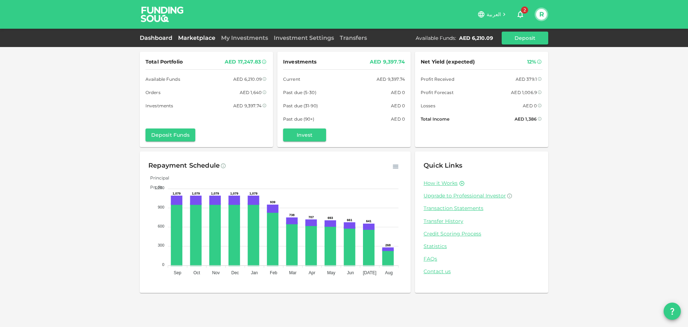 This screenshot has height=327, width=688. I want to click on span: Upgrade to Professional Investor, so click(465, 195).